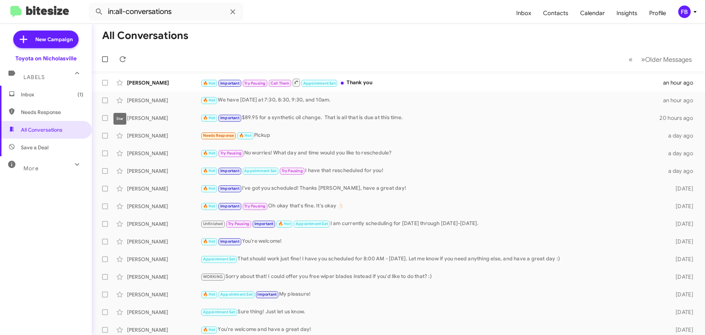 The width and height of the screenshot is (705, 335). Describe the element at coordinates (145, 36) in the screenshot. I see `h1: All Conversations` at that location.